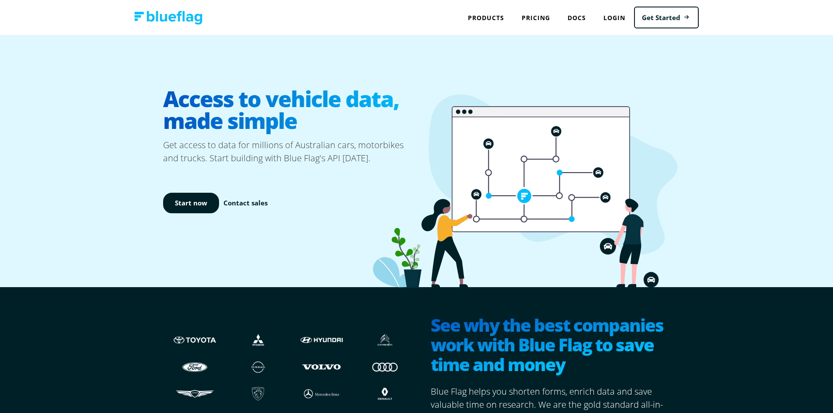 The image size is (833, 413). What do you see at coordinates (195, 367) in the screenshot?
I see `img: Ford logo` at bounding box center [195, 367].